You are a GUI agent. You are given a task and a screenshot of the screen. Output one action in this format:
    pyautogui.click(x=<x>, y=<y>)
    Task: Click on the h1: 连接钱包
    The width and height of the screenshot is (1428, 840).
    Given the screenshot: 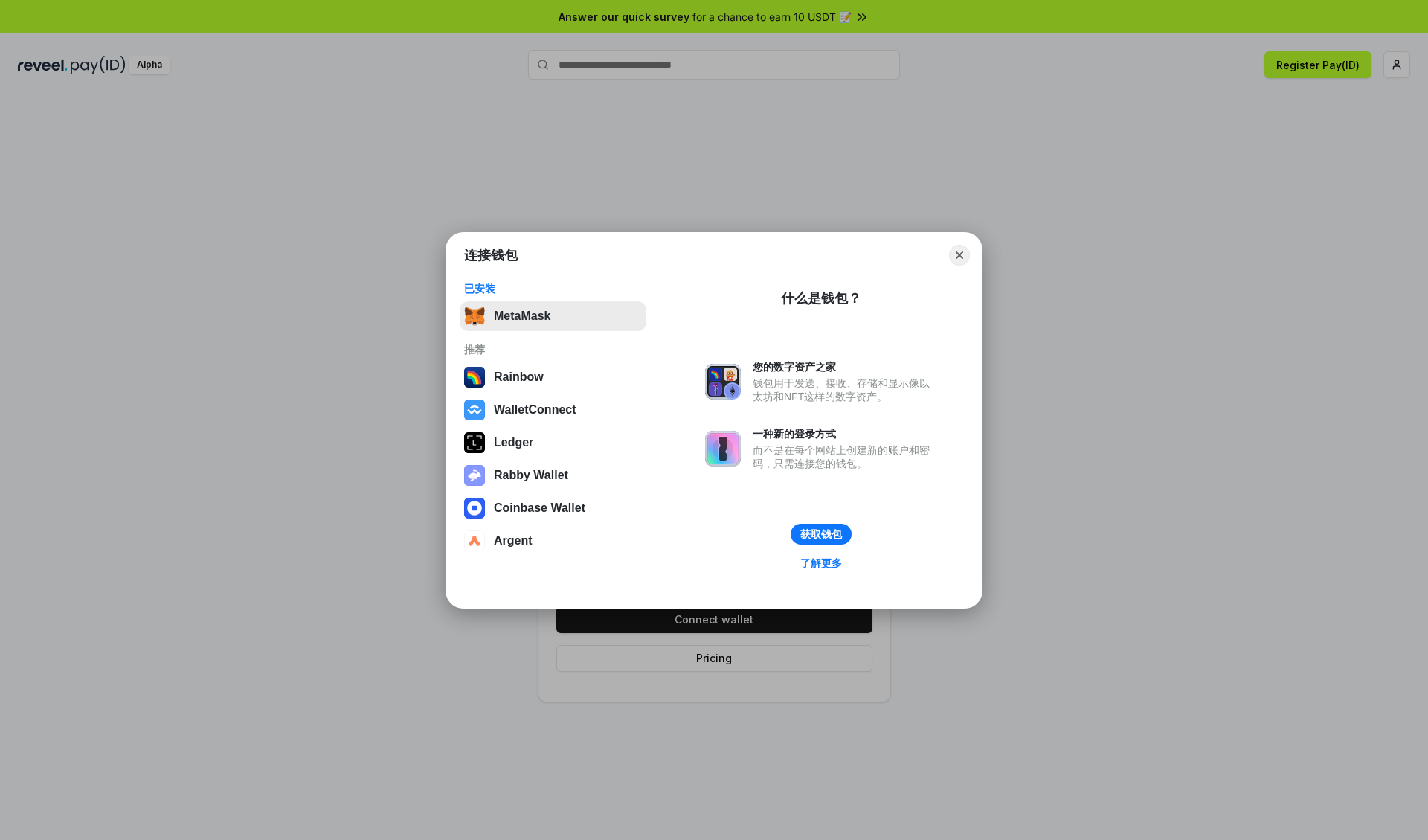 What is the action you would take?
    pyautogui.click(x=491, y=256)
    